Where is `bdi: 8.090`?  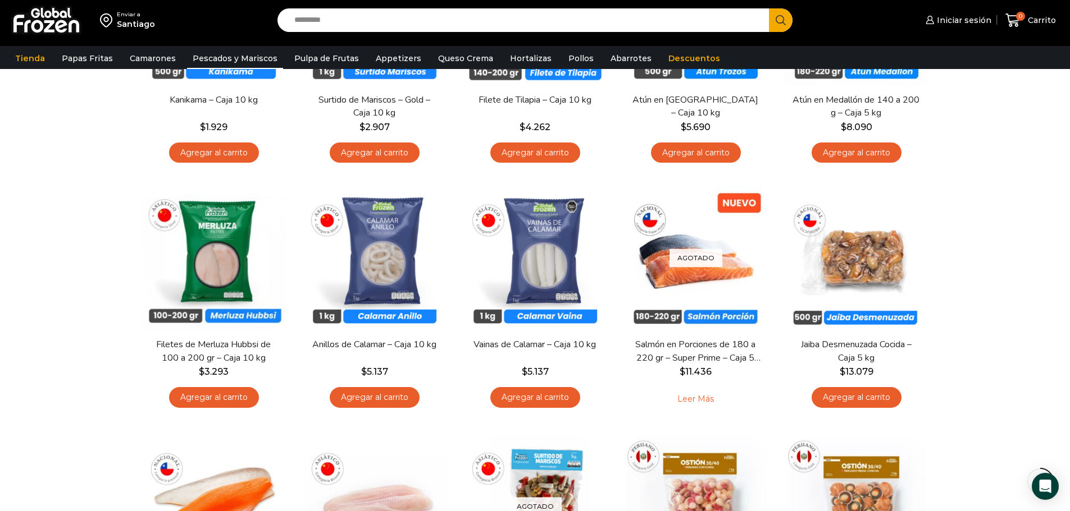
bdi: 8.090 is located at coordinates (856, 127).